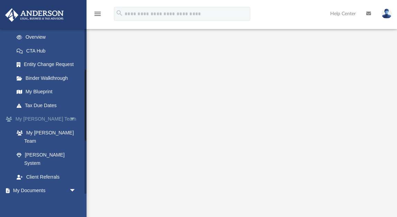 This screenshot has height=217, width=397. I want to click on a: Binder Walkthrough, so click(48, 78).